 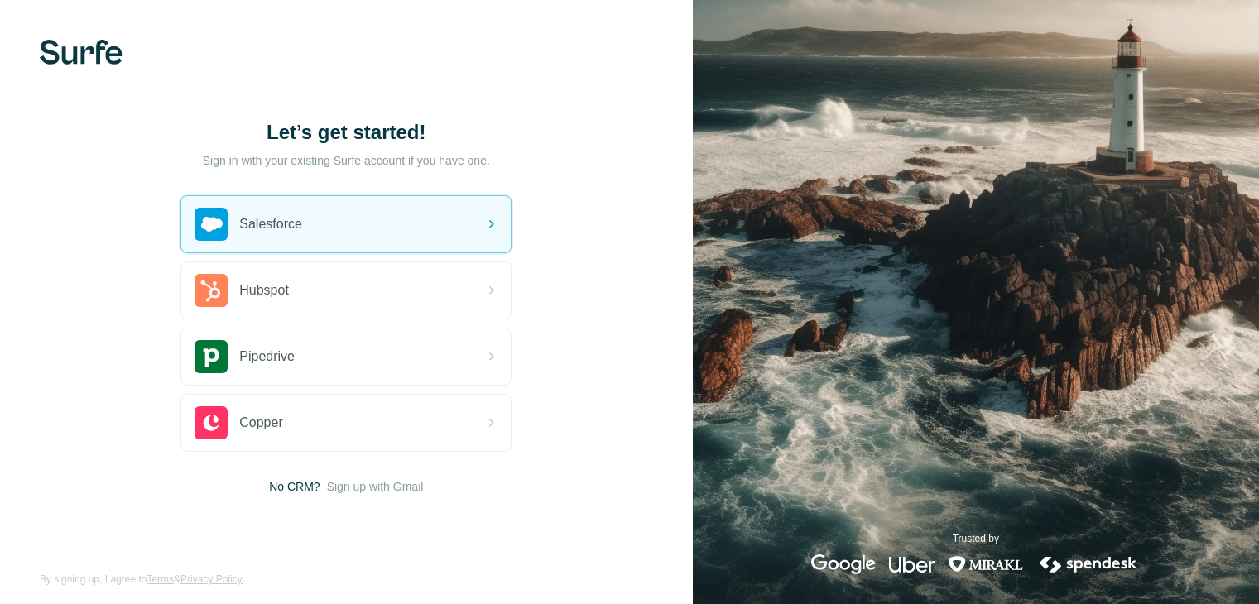 I want to click on span: No CRM?, so click(x=294, y=487).